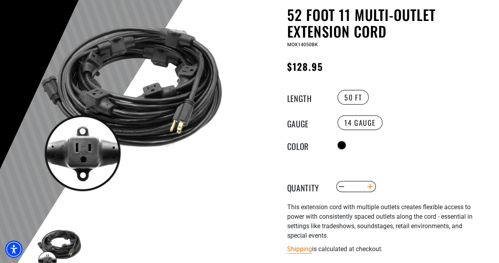  What do you see at coordinates (384, 23) in the screenshot?
I see `h1: 52 Foot 11 Multi-Outlet Extension Cord` at bounding box center [384, 23].